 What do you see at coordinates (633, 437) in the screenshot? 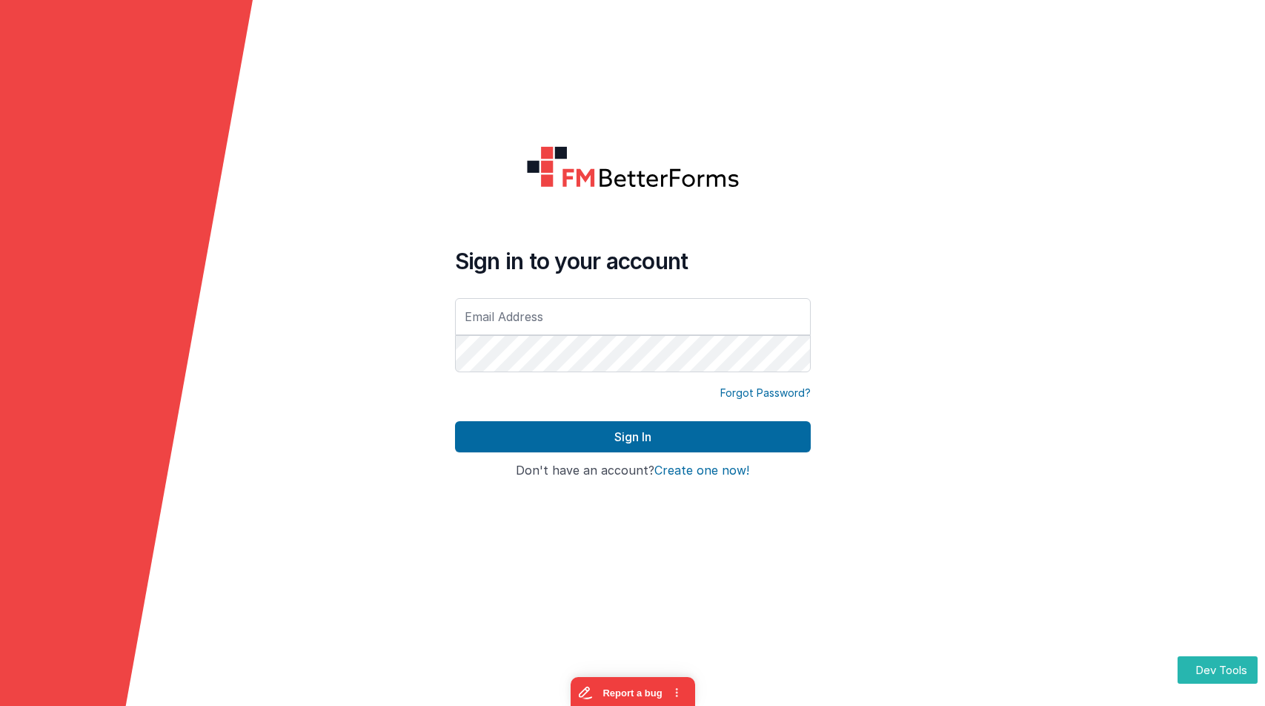
I see `button: Sign In` at bounding box center [633, 437].